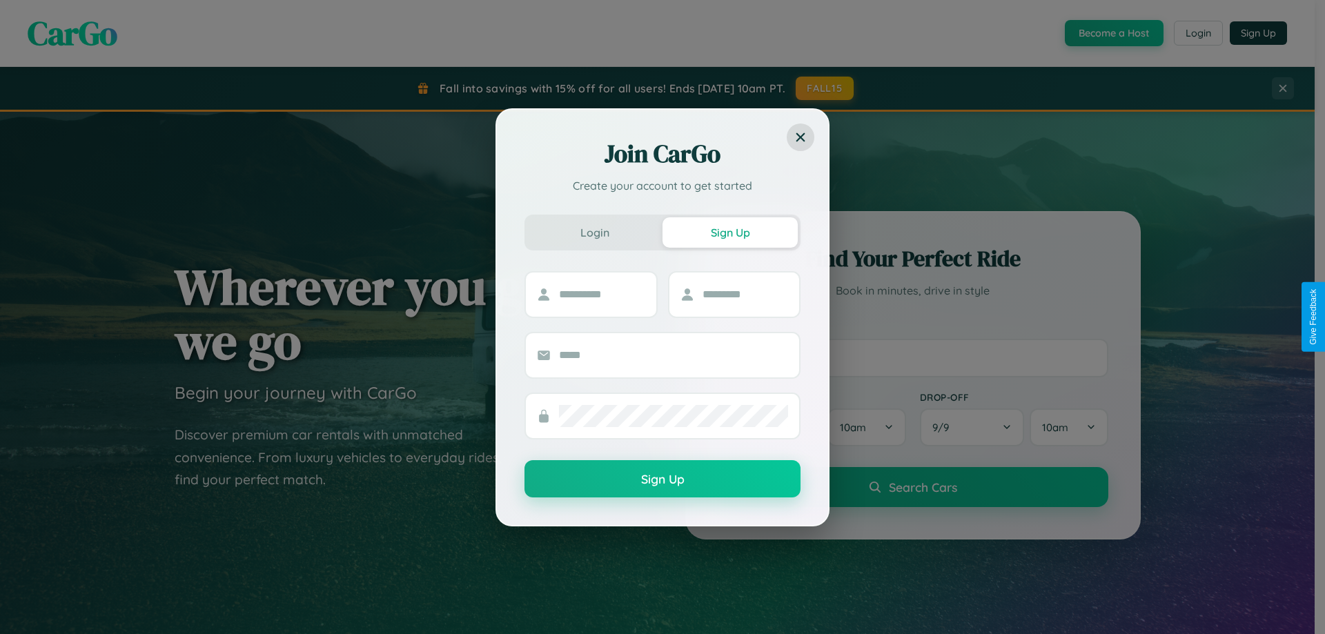 The image size is (1325, 634). I want to click on p: Create your account to get started, so click(663, 186).